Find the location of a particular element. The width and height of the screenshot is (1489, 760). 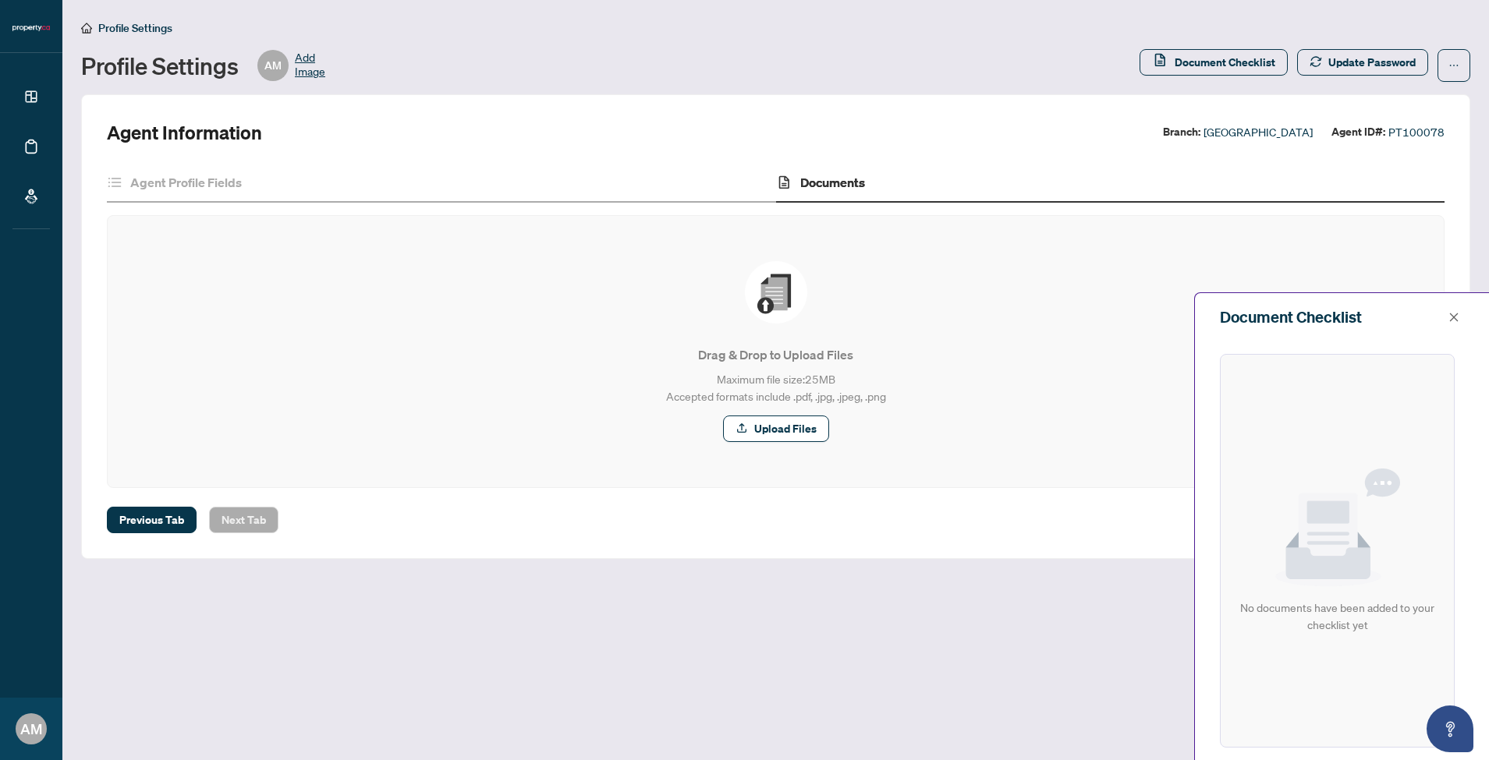

button: Document Checklist is located at coordinates (1213, 62).